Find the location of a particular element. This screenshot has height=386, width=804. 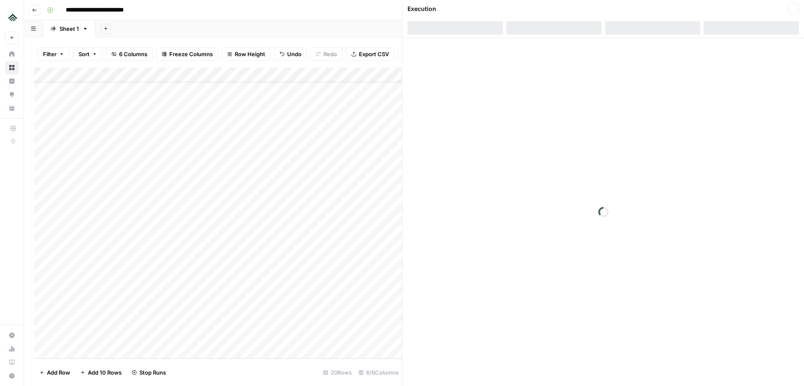

button: Stop Runs is located at coordinates (149, 372).